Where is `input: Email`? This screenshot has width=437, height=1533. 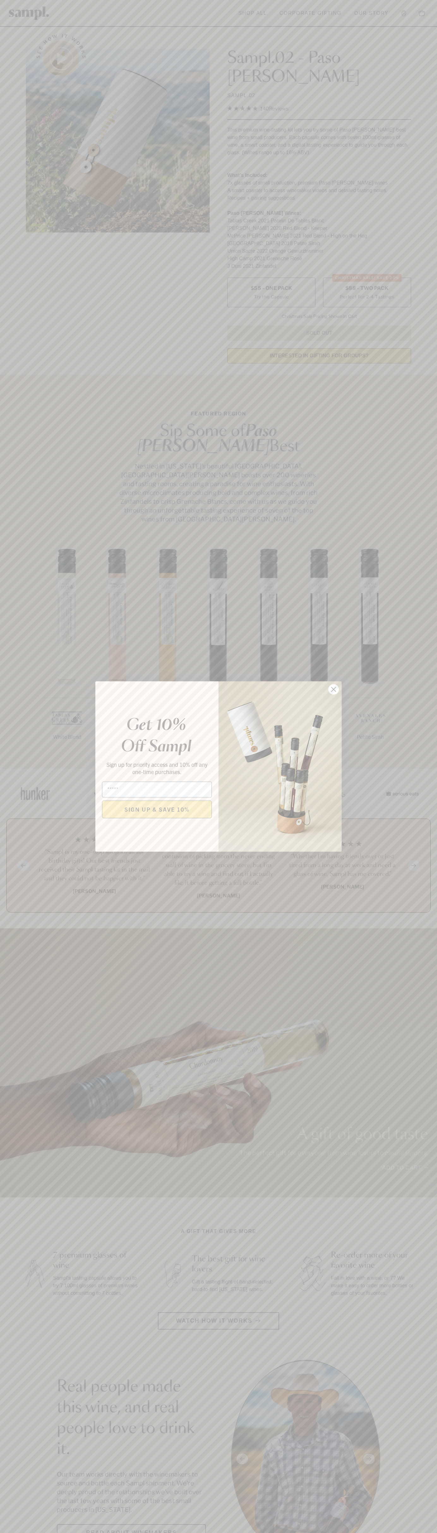 input: Email is located at coordinates (157, 790).